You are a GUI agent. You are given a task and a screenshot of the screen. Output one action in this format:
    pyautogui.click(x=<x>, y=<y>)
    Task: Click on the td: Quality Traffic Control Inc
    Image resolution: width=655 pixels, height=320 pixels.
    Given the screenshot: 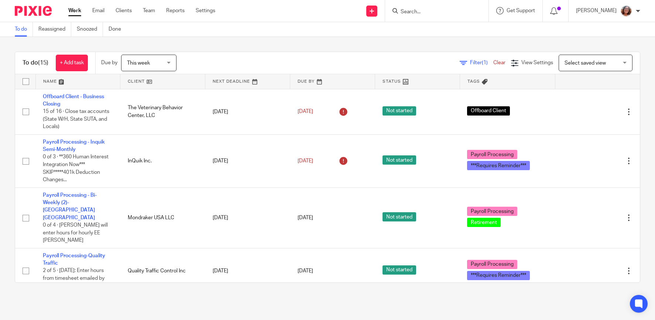 What is the action you would take?
    pyautogui.click(x=163, y=271)
    